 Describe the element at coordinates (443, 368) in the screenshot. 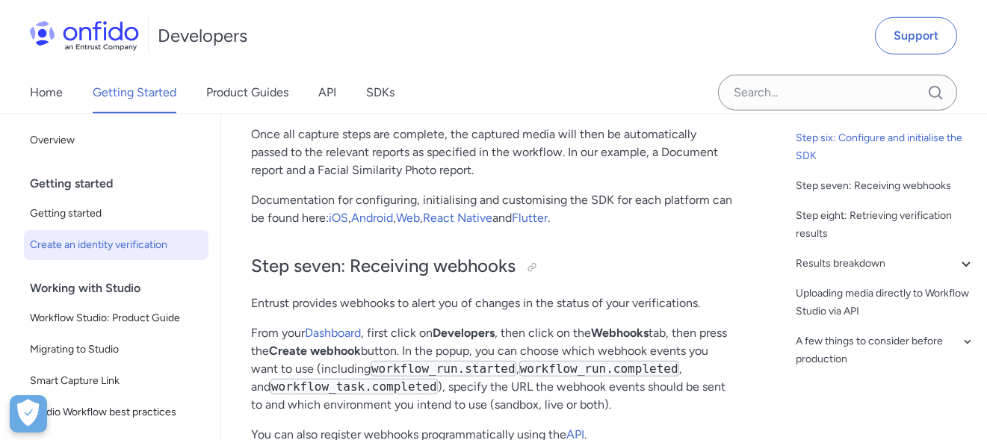

I see `code: workflow_run.started` at that location.